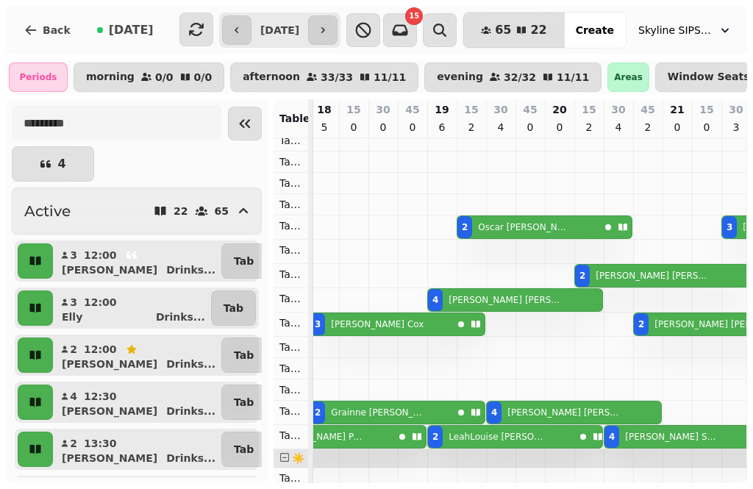 This screenshot has width=753, height=489. I want to click on button: evening32/3211/11, so click(512, 77).